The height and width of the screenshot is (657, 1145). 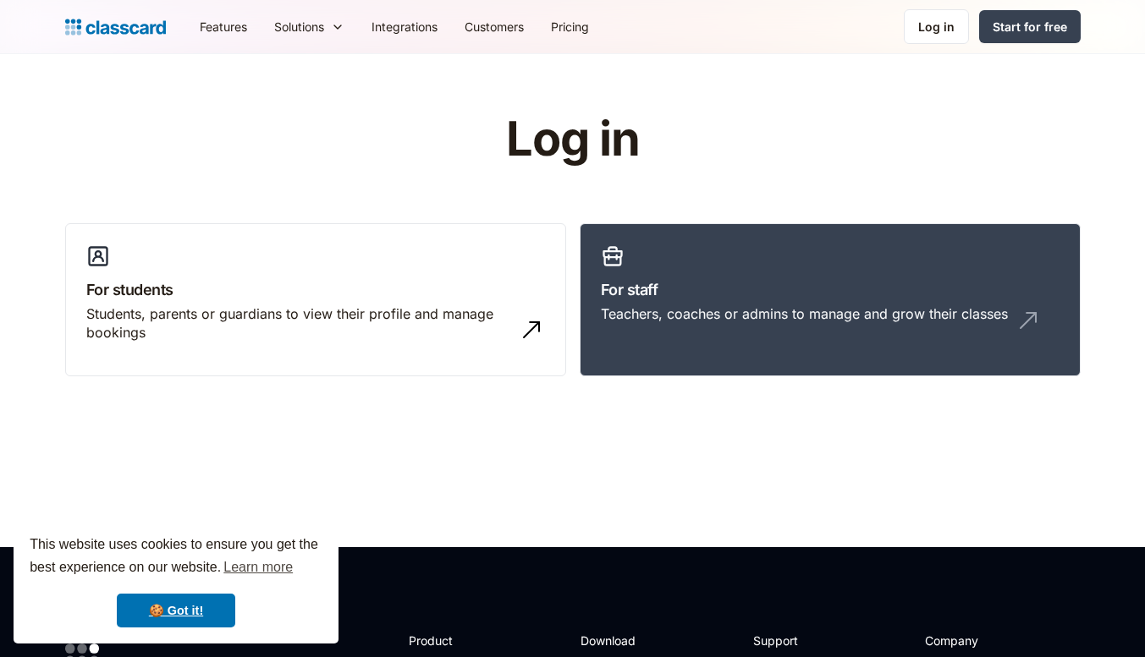 What do you see at coordinates (258, 568) in the screenshot?
I see `a: learn more about cookies` at bounding box center [258, 568].